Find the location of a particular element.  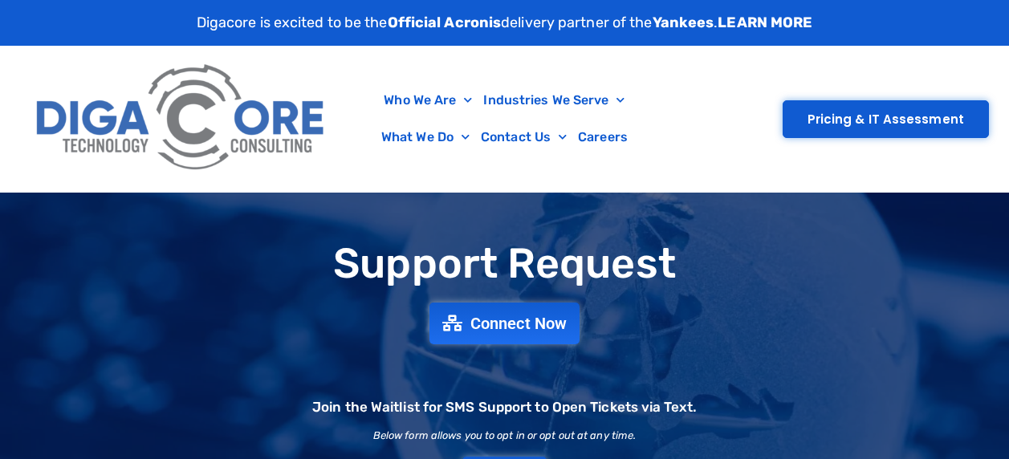

a: Contact Us is located at coordinates (523, 137).